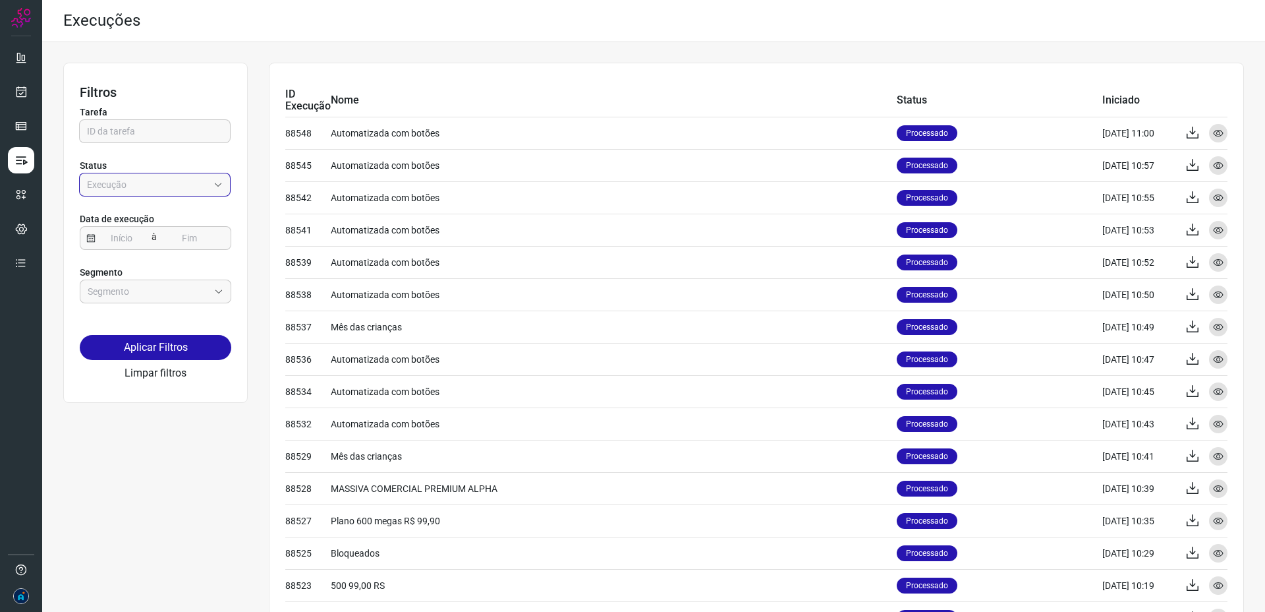  What do you see at coordinates (1000, 100) in the screenshot?
I see `td: Status` at bounding box center [1000, 100].